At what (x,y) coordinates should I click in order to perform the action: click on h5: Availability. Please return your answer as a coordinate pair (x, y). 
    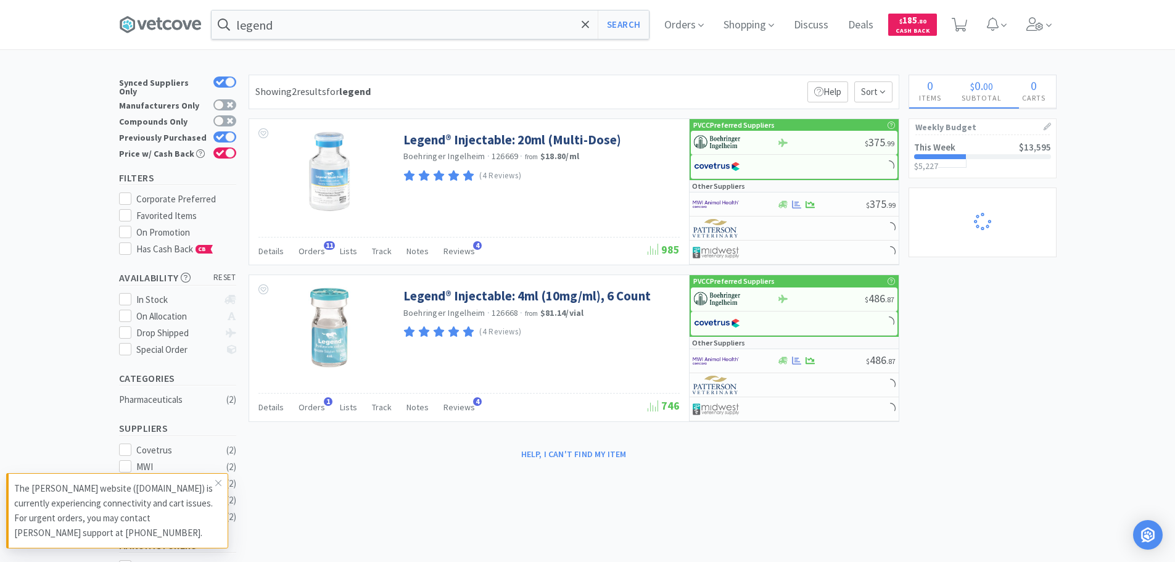
    Looking at the image, I should click on (178, 278).